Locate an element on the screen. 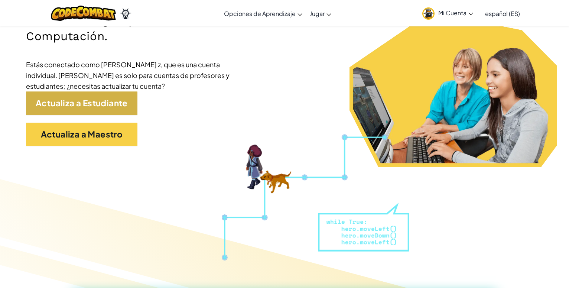  a: CodeCombat logo is located at coordinates (83, 13).